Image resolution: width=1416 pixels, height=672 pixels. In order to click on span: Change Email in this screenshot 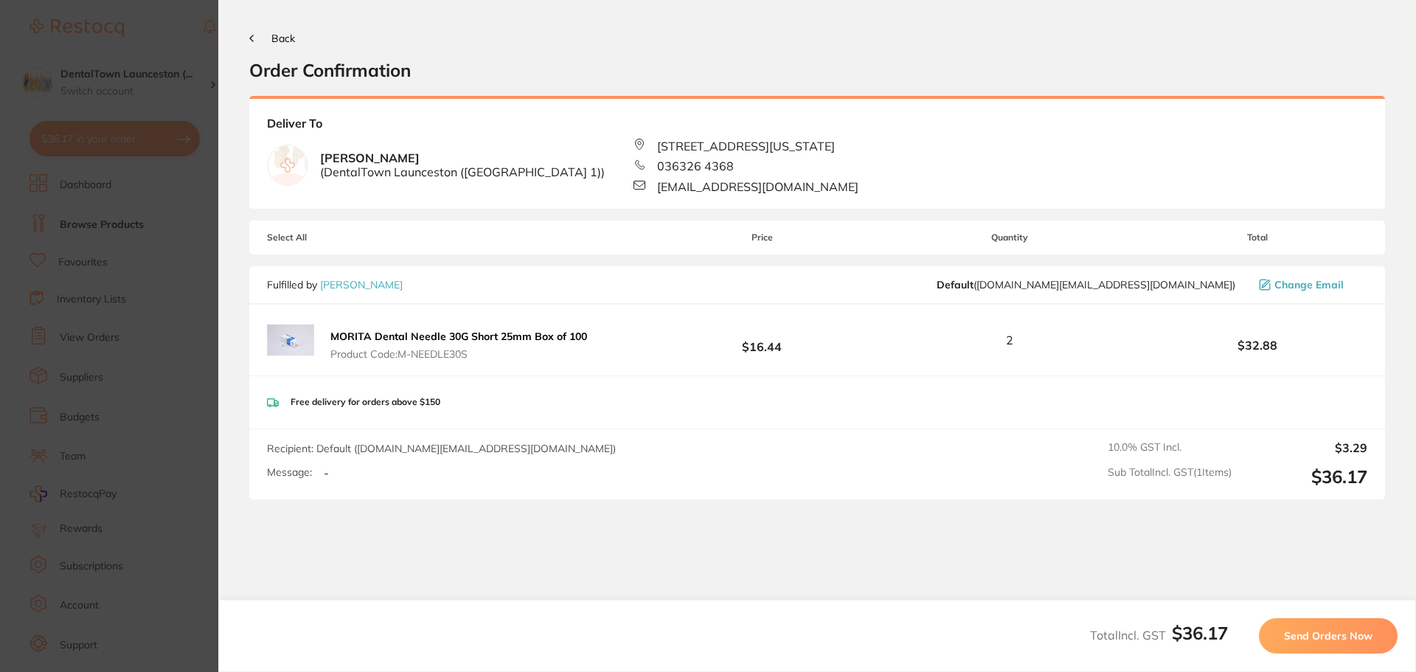, I will do `click(1309, 285)`.